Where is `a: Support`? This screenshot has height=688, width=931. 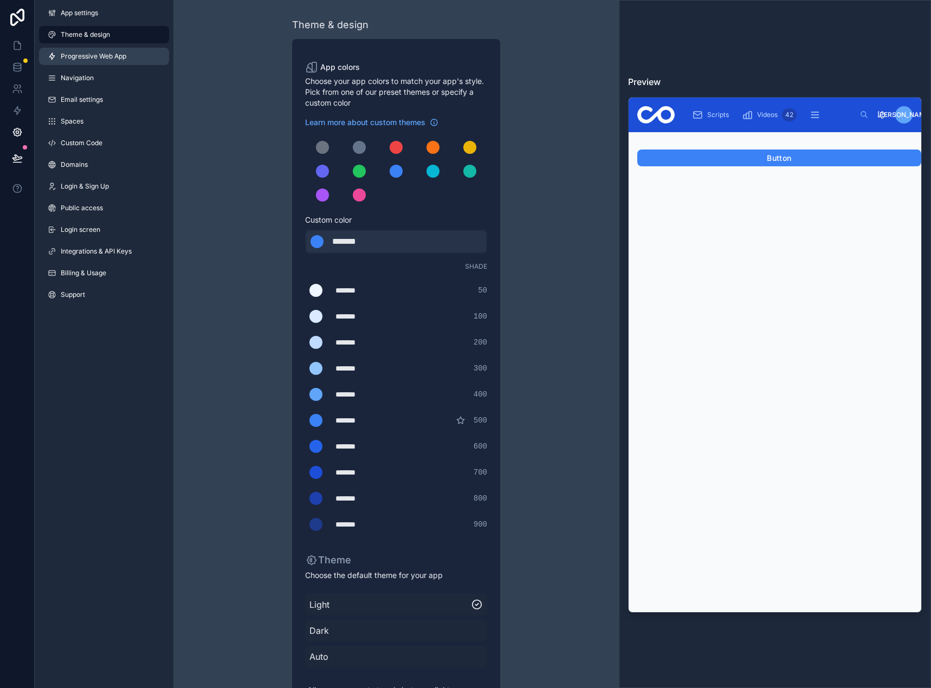 a: Support is located at coordinates (104, 295).